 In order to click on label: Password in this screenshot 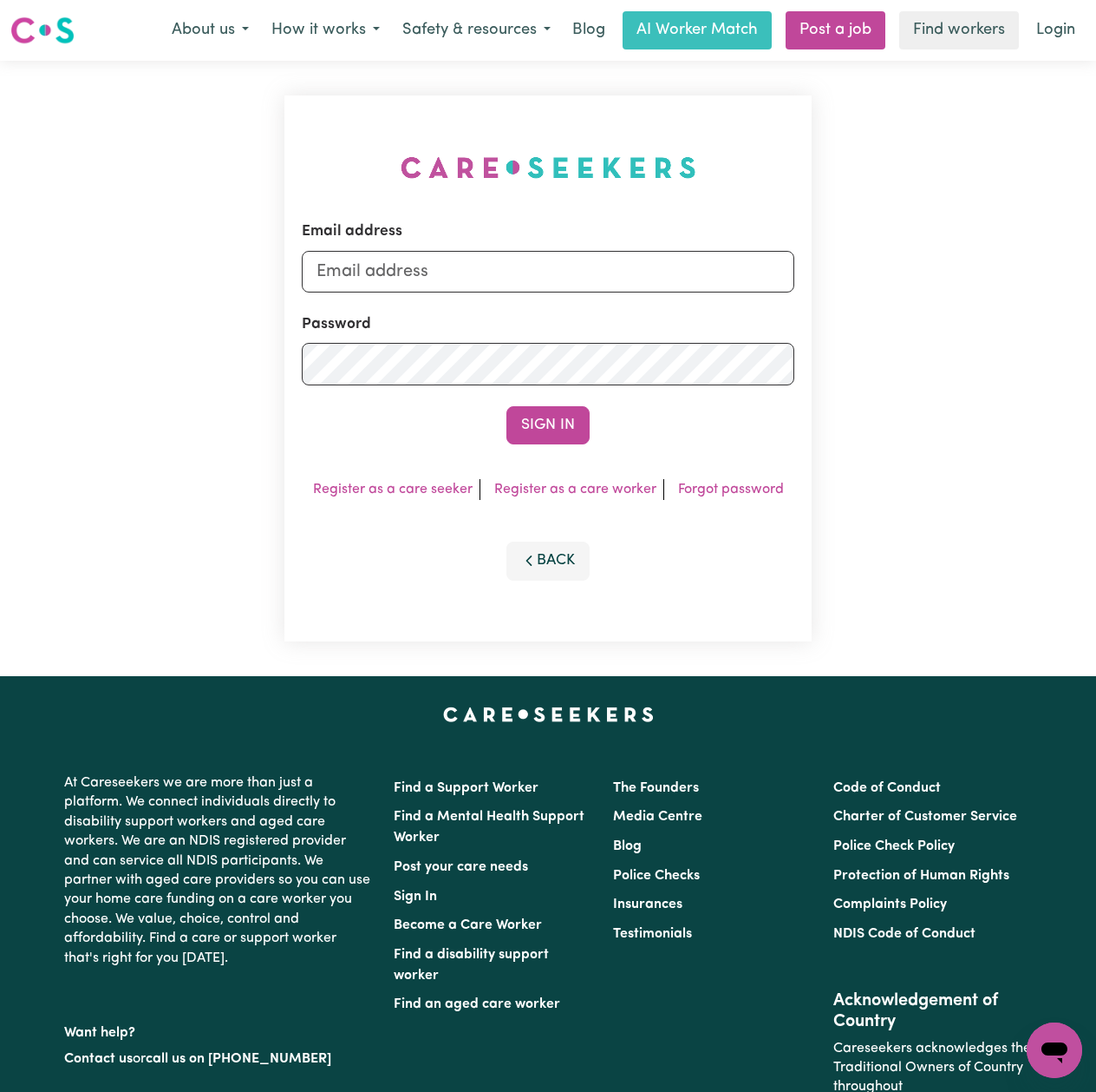, I will do `click(337, 325)`.